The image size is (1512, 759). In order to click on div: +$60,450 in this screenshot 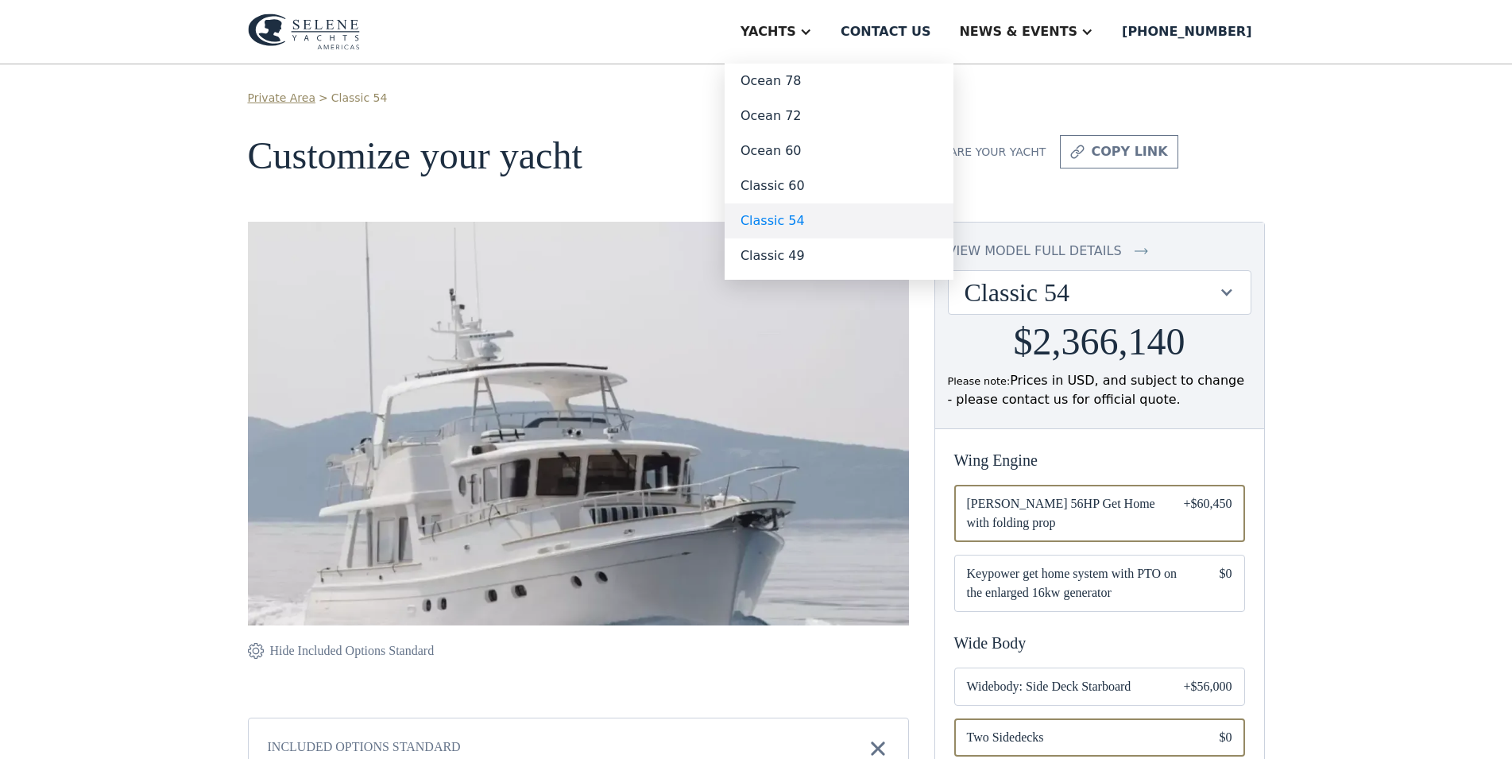, I will do `click(1207, 513)`.